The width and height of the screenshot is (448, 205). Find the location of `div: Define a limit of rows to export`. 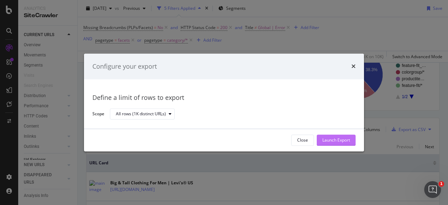

div: Define a limit of rows to export is located at coordinates (224, 98).